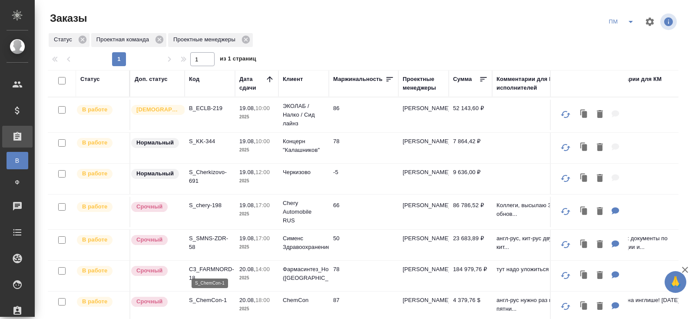 This screenshot has height=319, width=695. Describe the element at coordinates (364, 115) in the screenshot. I see `td: 86` at that location.